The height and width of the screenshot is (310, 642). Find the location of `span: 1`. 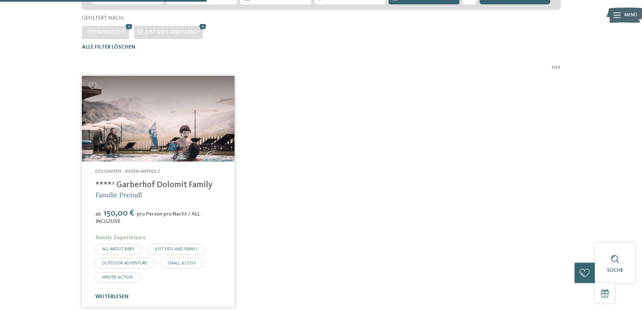

span: 1 is located at coordinates (552, 67).